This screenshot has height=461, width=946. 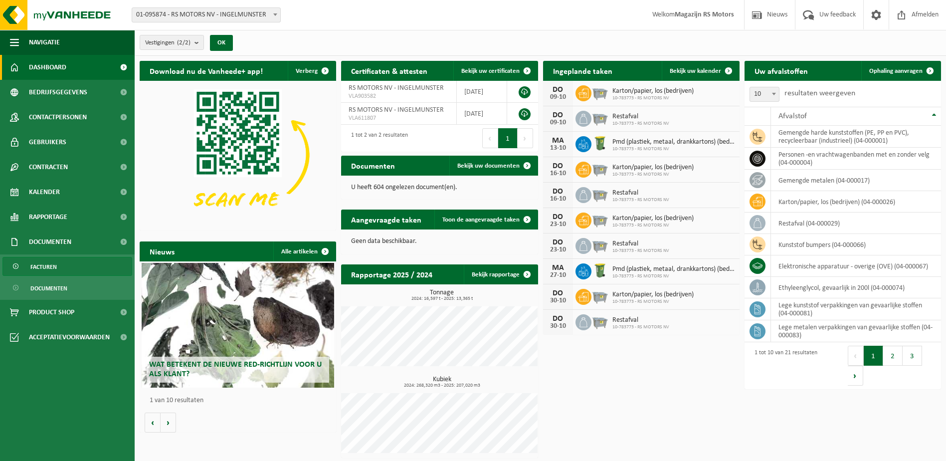 What do you see at coordinates (389, 70) in the screenshot?
I see `h2: Certificaten & attesten` at bounding box center [389, 70].